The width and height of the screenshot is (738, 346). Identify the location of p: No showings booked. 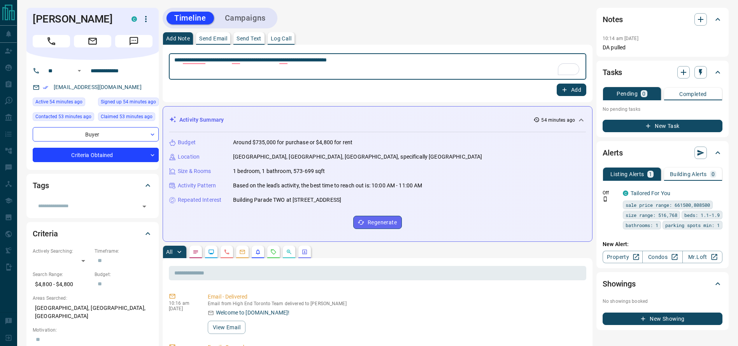
(663, 302).